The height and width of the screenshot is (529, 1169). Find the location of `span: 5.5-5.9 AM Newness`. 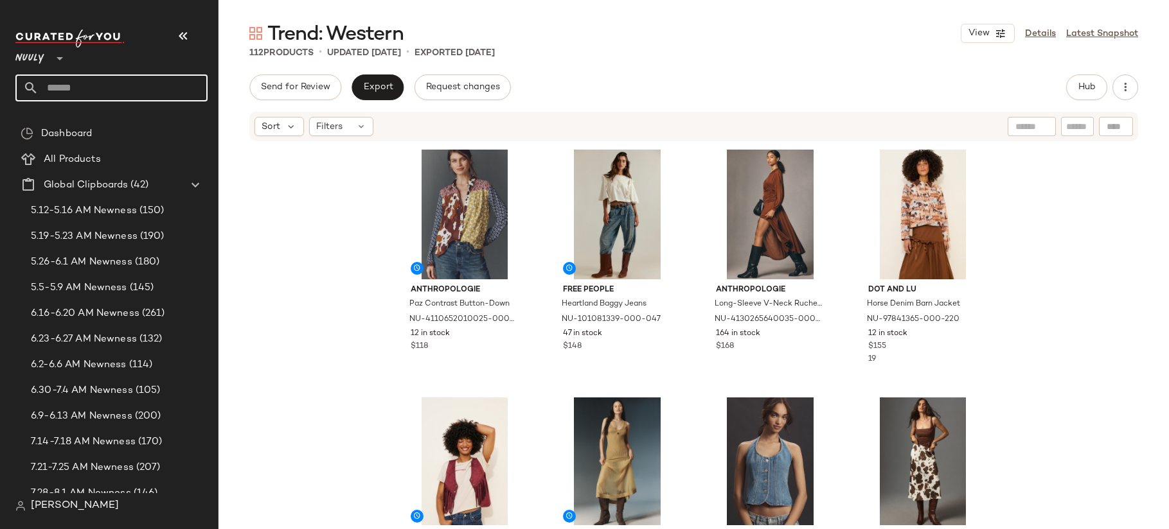

span: 5.5-5.9 AM Newness is located at coordinates (79, 288).